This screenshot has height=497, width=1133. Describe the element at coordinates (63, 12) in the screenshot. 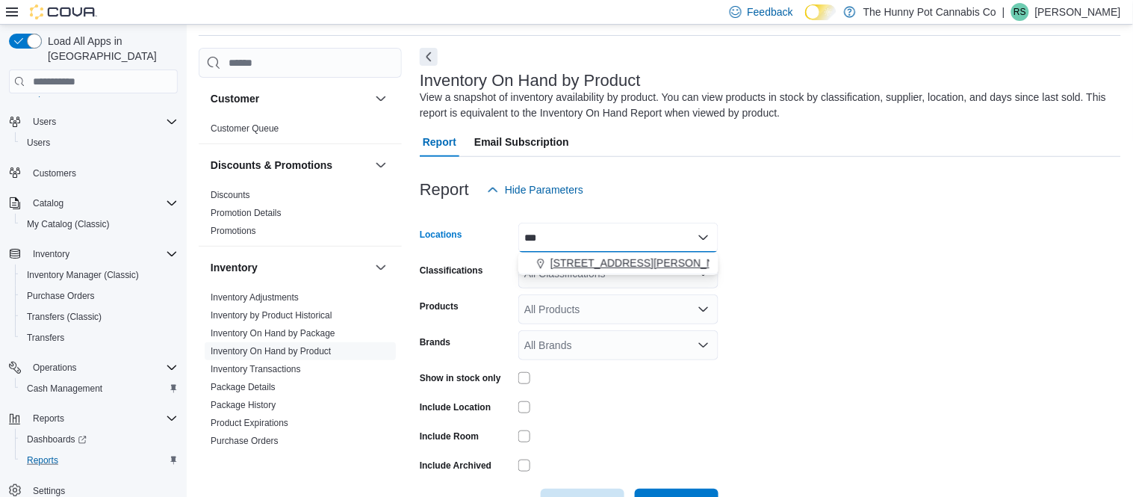

I see `img: Cova` at that location.